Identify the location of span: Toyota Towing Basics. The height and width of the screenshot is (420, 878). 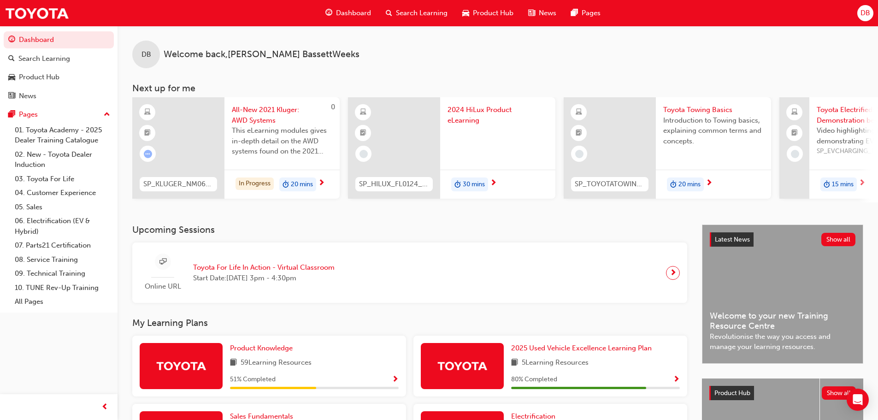
(714, 110).